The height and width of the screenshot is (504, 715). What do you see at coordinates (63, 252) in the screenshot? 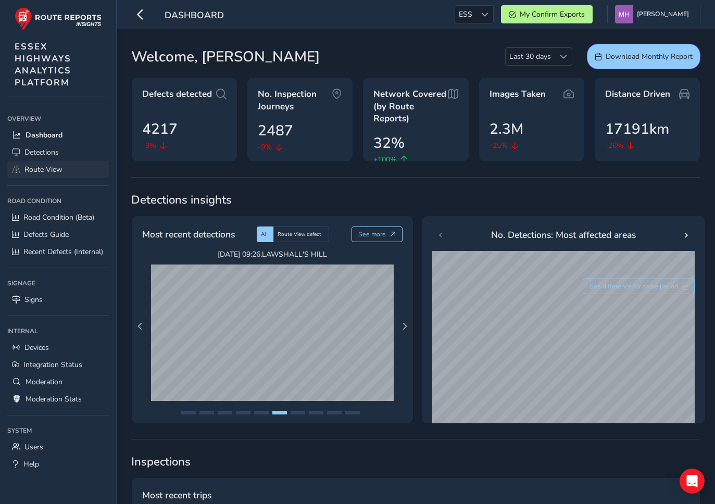
I see `span: Recent Defects (Internal)` at bounding box center [63, 252].